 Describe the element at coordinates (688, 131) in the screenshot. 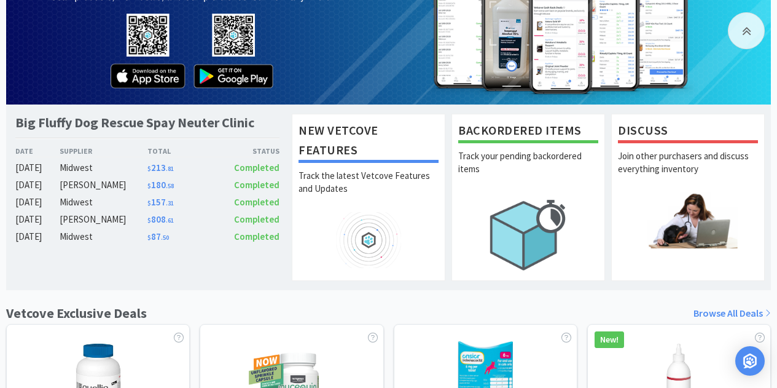

I see `h1: Discuss` at that location.